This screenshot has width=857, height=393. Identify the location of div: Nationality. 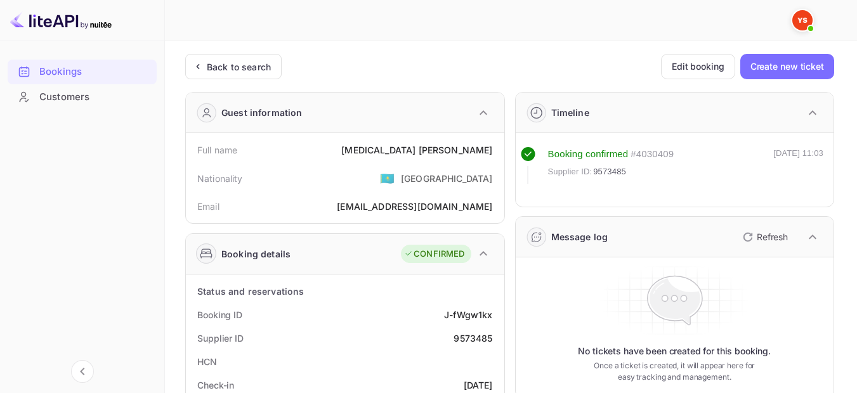
(220, 178).